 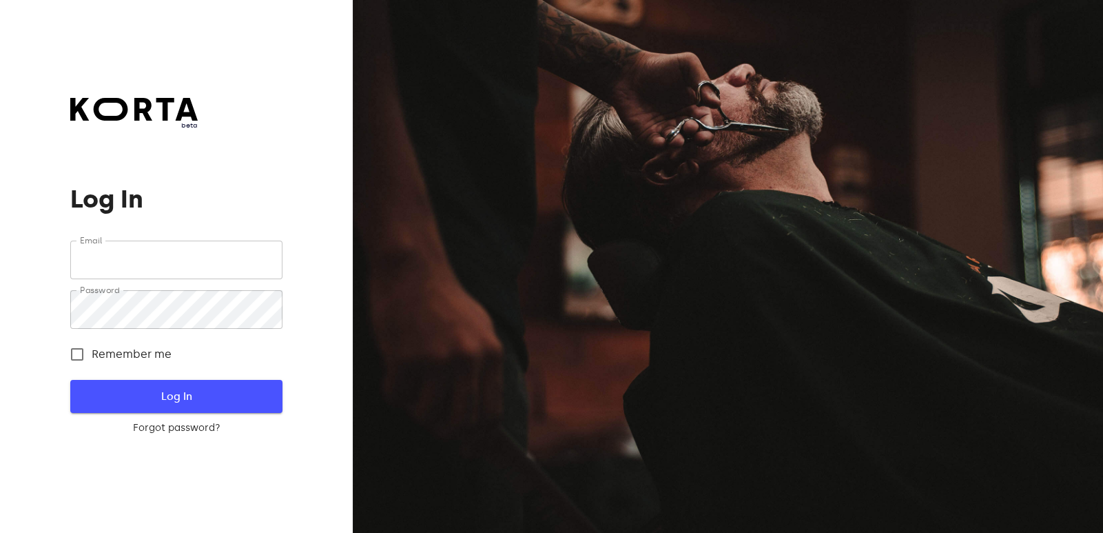 I want to click on span: Log In, so click(x=176, y=396).